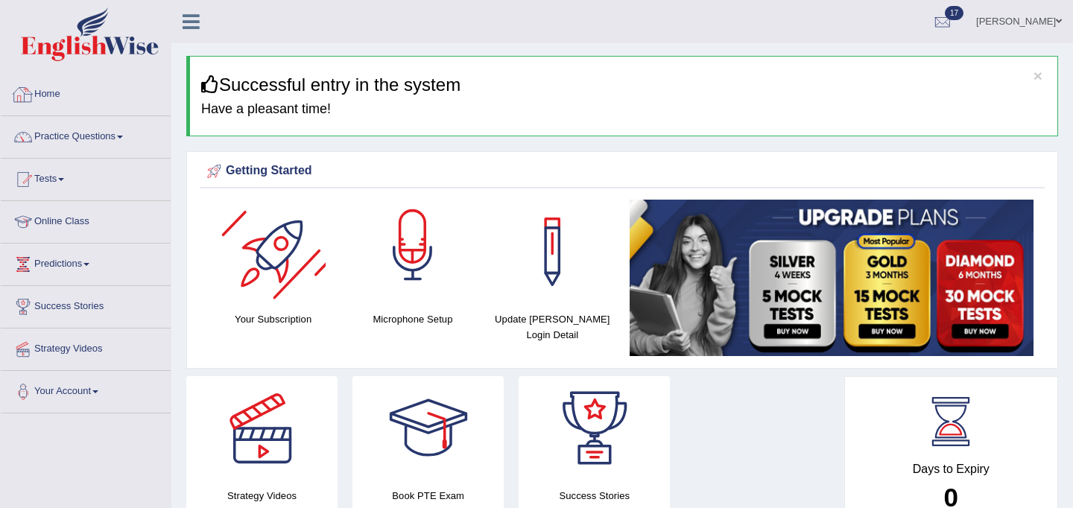  Describe the element at coordinates (86, 347) in the screenshot. I see `a: Strategy Videos` at that location.